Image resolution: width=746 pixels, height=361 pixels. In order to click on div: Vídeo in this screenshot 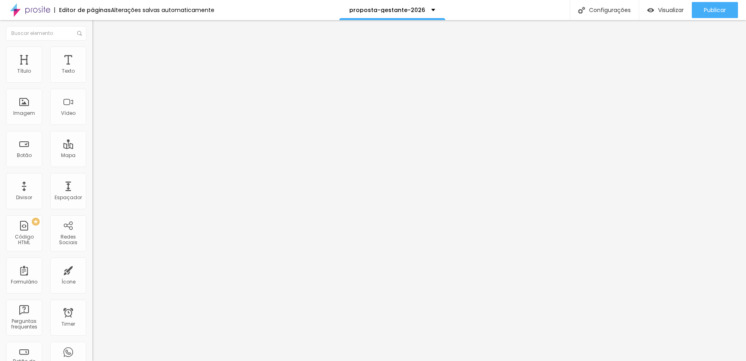, I will do `click(68, 113)`.